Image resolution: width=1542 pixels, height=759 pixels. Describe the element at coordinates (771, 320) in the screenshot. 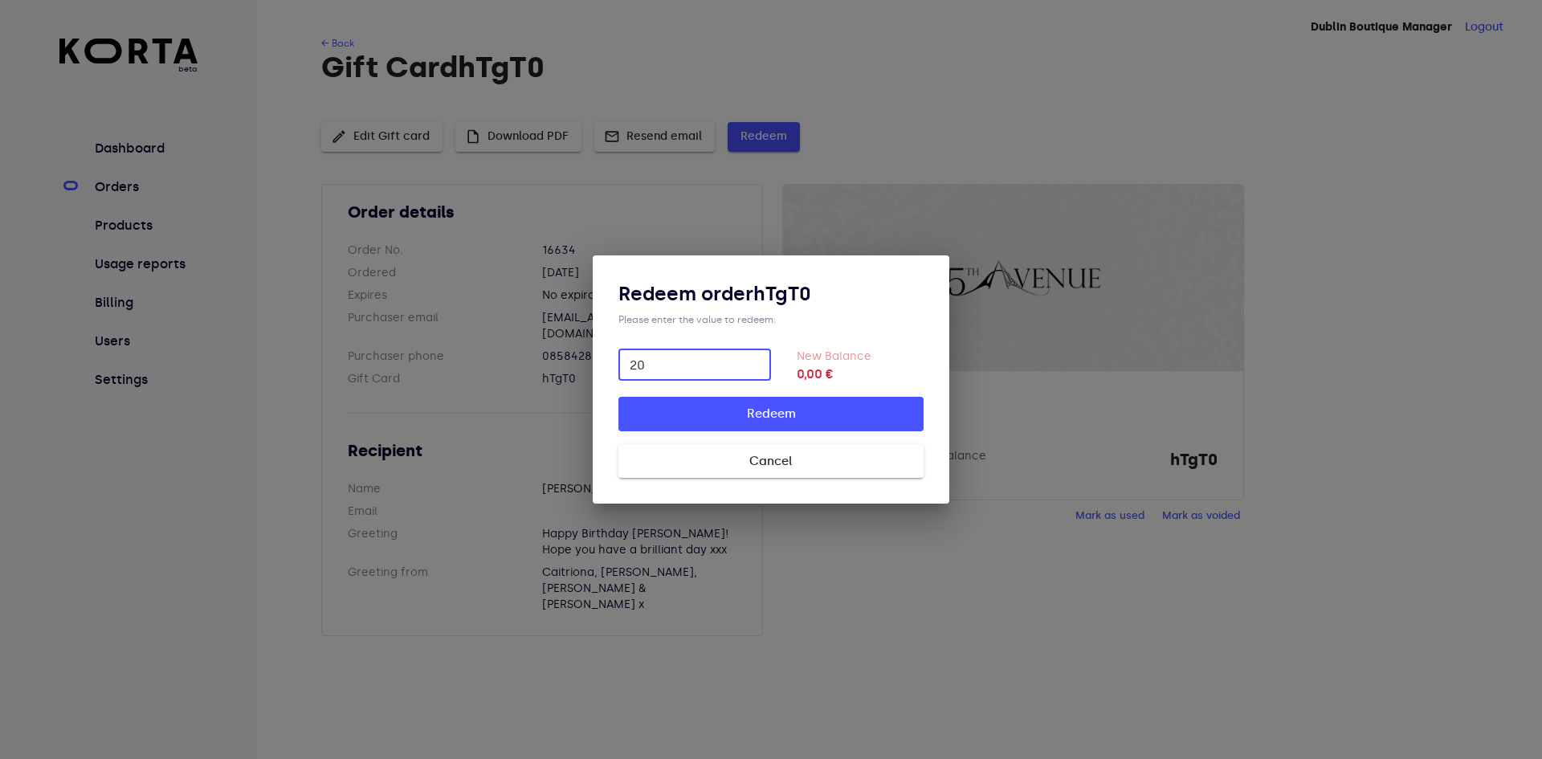

I see `div: Please enter the value to redeem:` at that location.